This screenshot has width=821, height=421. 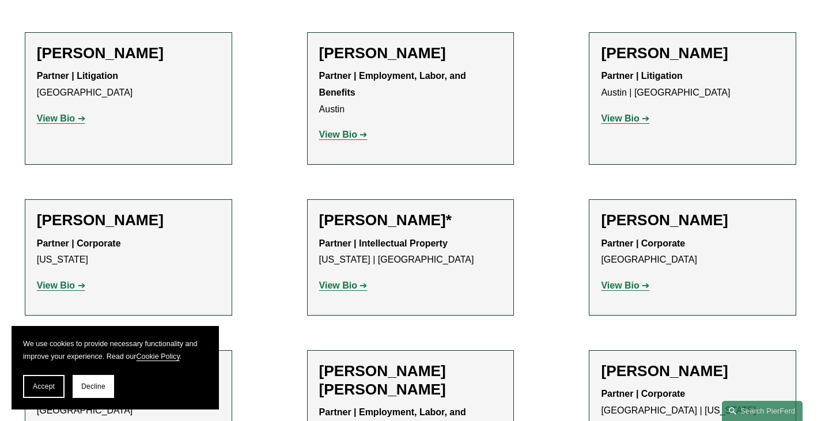 I want to click on a: Search this site, so click(x=762, y=411).